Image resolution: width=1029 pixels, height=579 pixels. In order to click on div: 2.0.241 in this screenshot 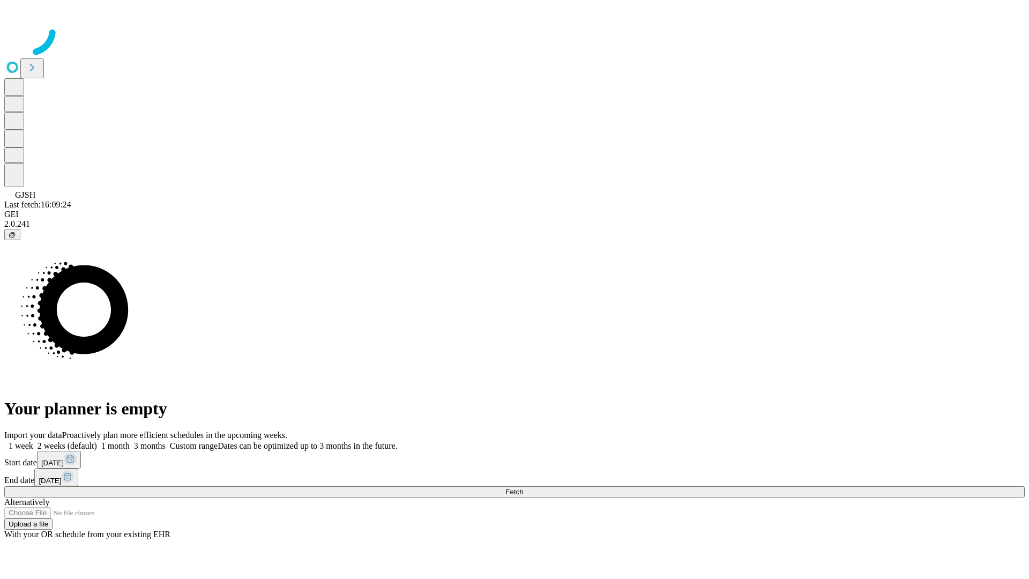, I will do `click(515, 224)`.